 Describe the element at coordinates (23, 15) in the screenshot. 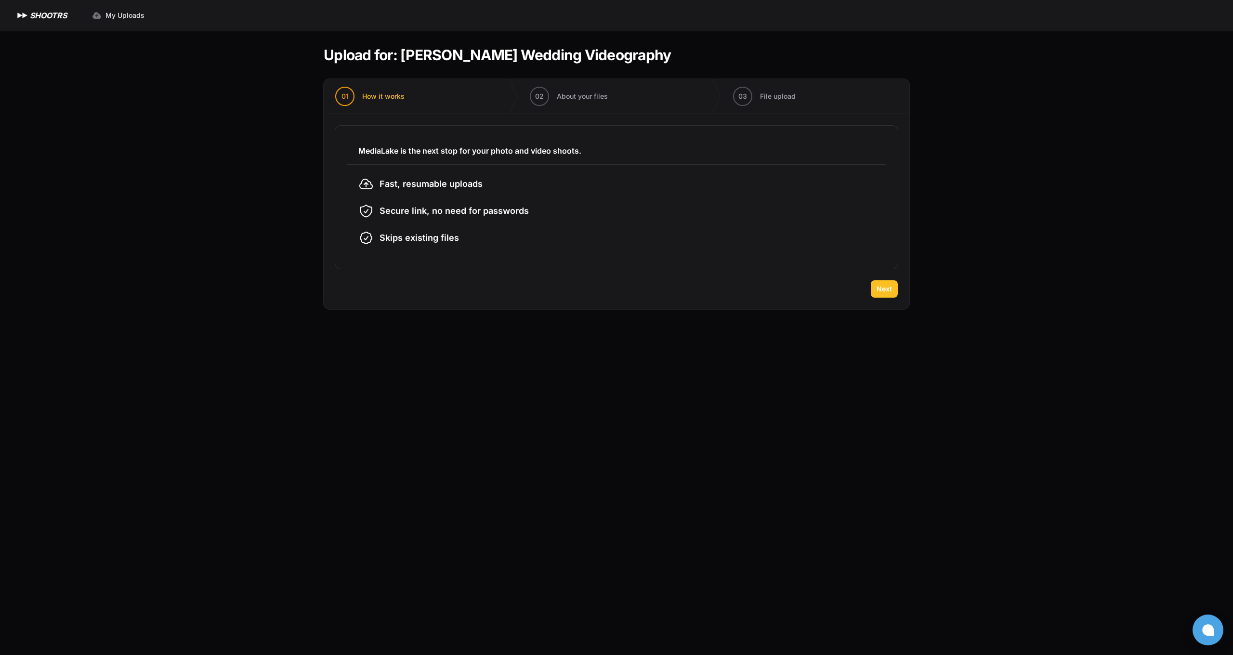

I see `img: SHOOTRS` at that location.